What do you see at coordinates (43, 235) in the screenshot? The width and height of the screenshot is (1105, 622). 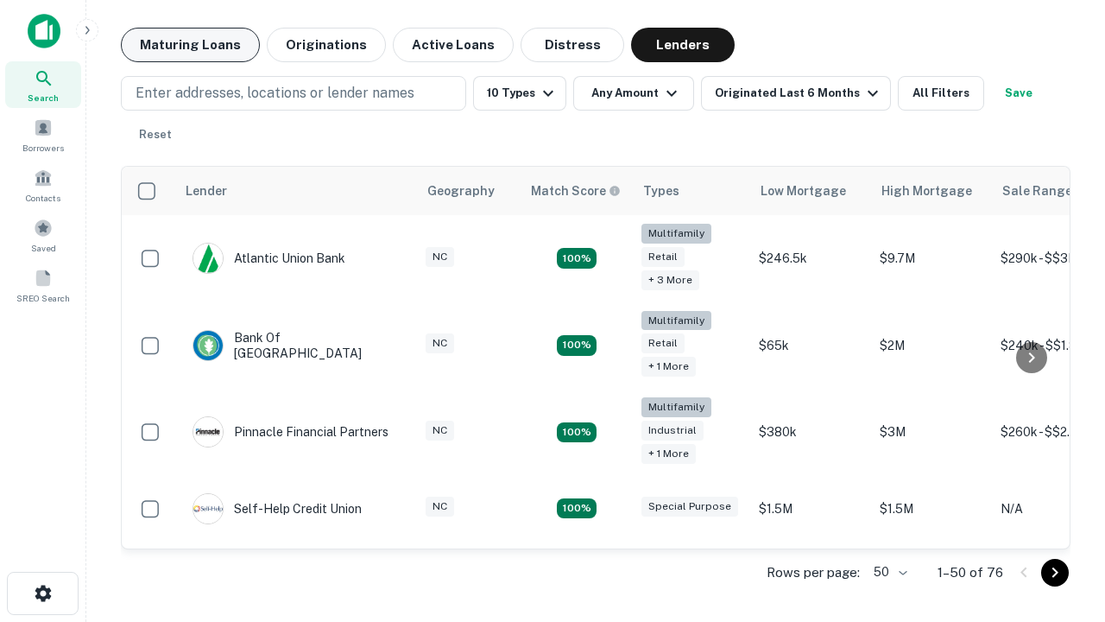 I see `a: Saved` at bounding box center [43, 235].